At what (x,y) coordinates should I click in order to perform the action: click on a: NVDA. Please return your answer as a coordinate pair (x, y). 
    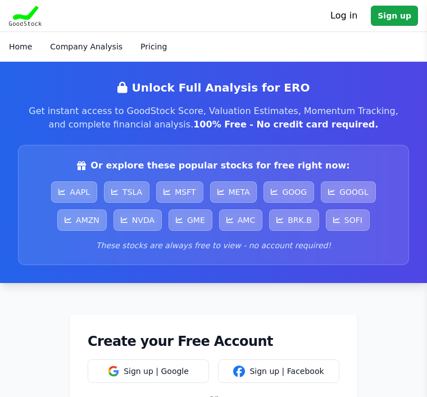
    Looking at the image, I should click on (138, 220).